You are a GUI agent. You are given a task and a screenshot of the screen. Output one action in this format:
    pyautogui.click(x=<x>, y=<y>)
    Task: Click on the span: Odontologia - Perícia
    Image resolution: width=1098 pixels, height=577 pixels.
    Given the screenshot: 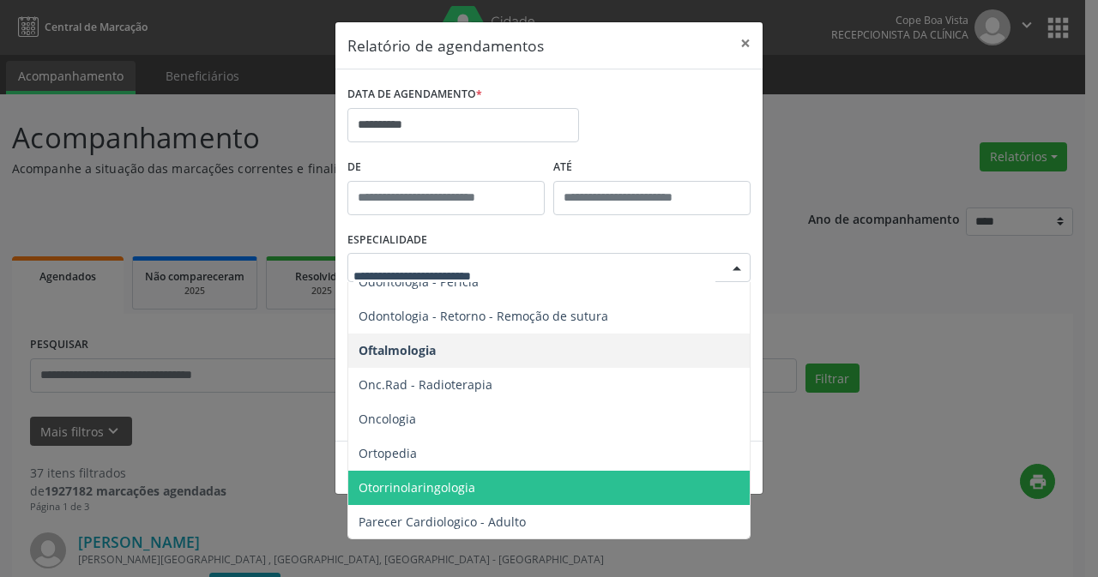 What is the action you would take?
    pyautogui.click(x=418, y=281)
    